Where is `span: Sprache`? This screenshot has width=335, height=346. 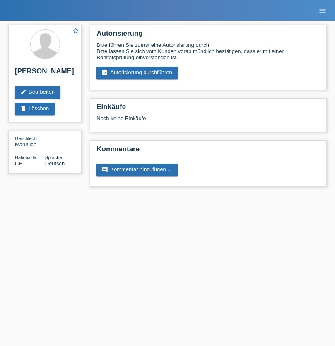 span: Sprache is located at coordinates (53, 158).